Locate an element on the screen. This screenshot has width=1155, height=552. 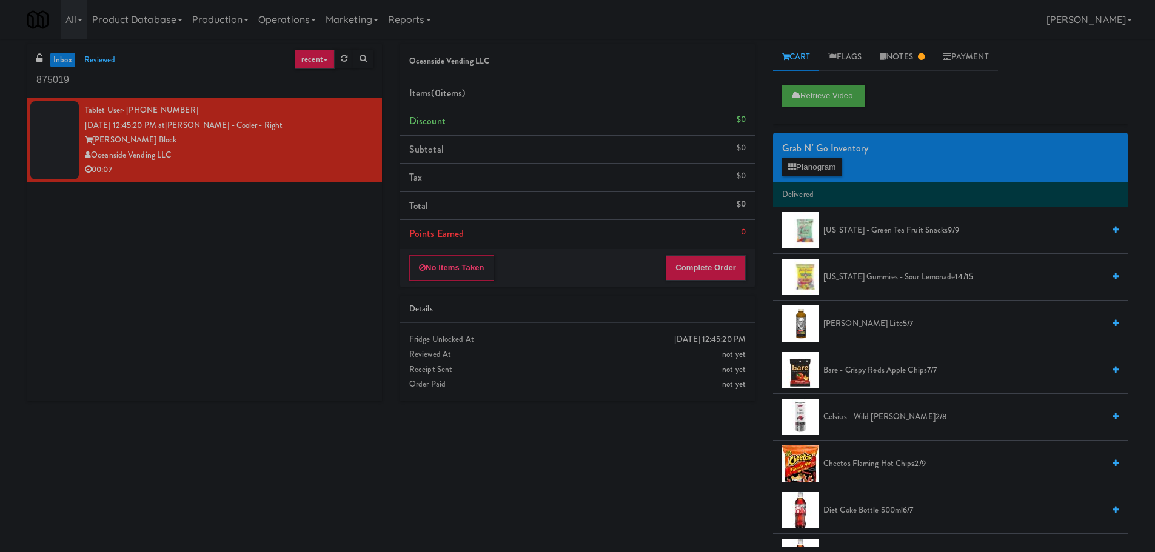
h5: Oceanside Vending LLC is located at coordinates (577, 61).